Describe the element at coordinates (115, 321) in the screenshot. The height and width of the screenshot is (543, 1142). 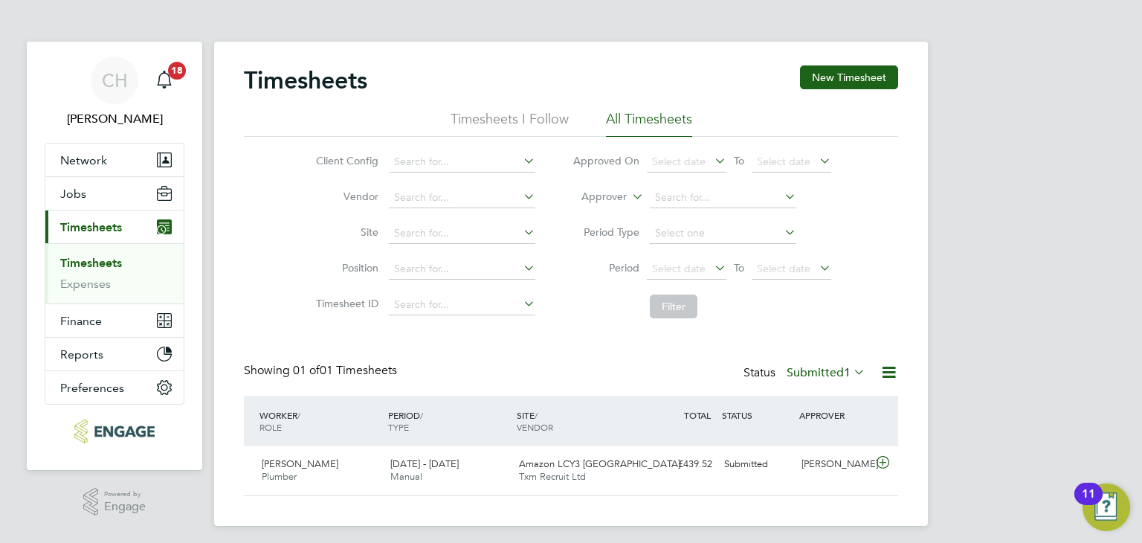
I see `button: Finance` at that location.